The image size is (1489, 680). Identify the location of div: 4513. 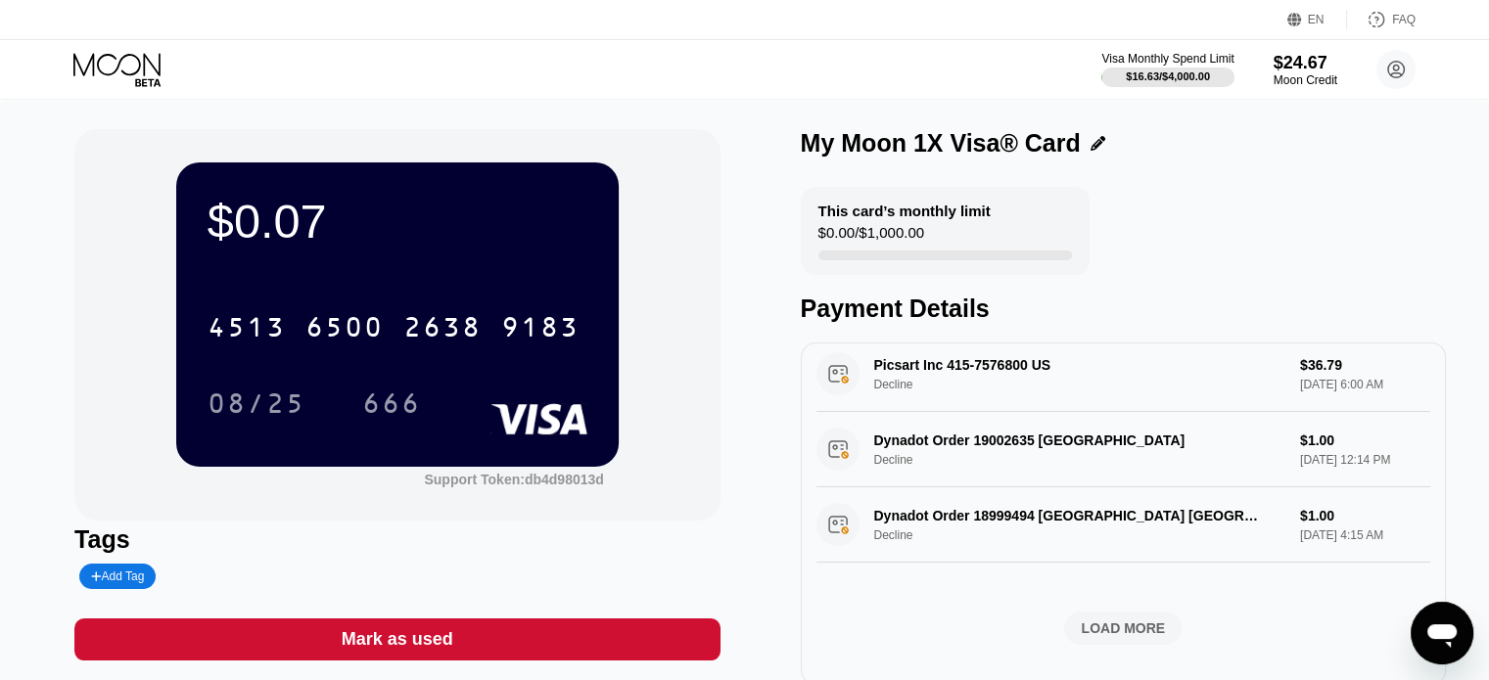
(247, 330).